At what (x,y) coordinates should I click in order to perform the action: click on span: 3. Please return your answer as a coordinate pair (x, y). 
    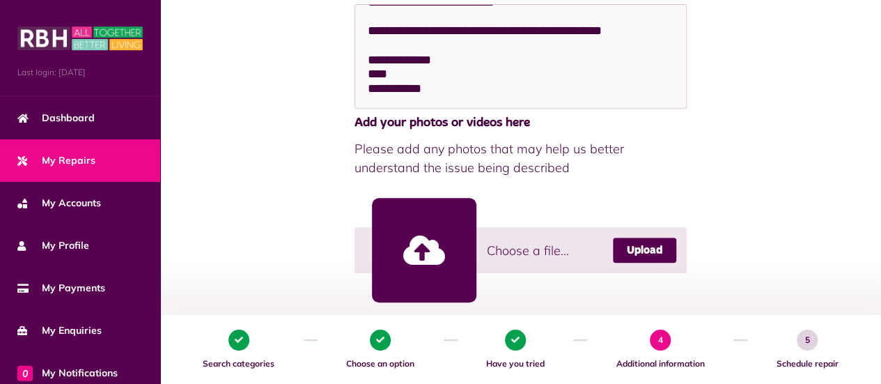
    Looking at the image, I should click on (516, 340).